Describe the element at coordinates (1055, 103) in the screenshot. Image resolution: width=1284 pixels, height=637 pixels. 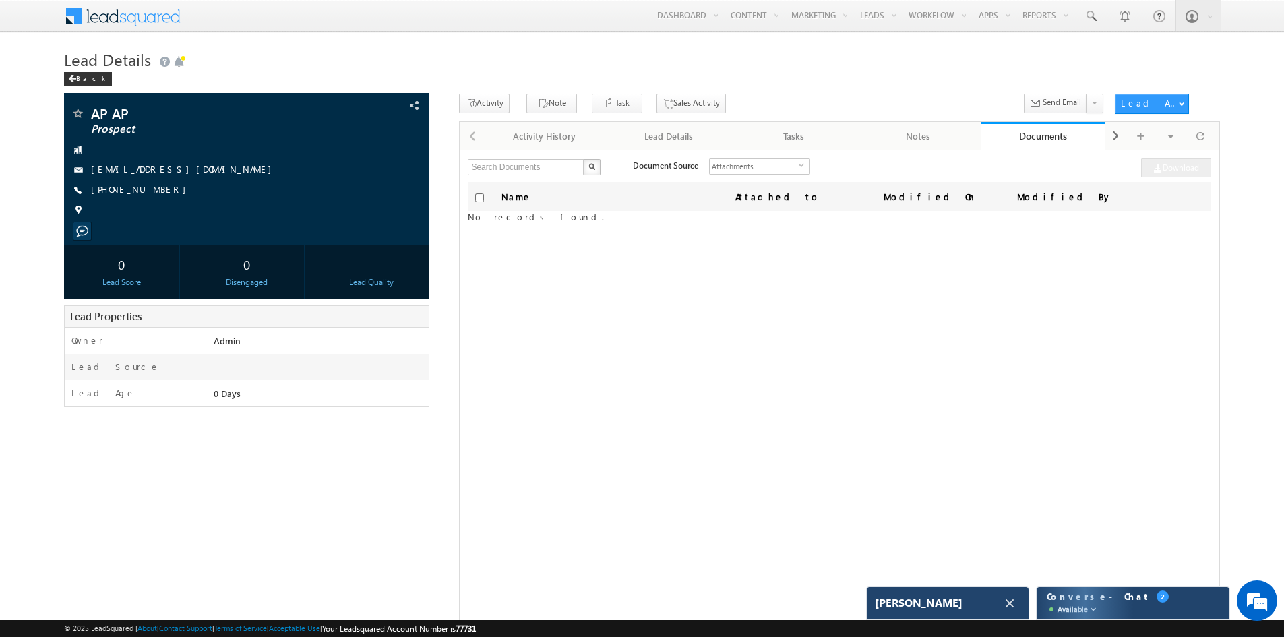
I see `button: Send Email` at that location.